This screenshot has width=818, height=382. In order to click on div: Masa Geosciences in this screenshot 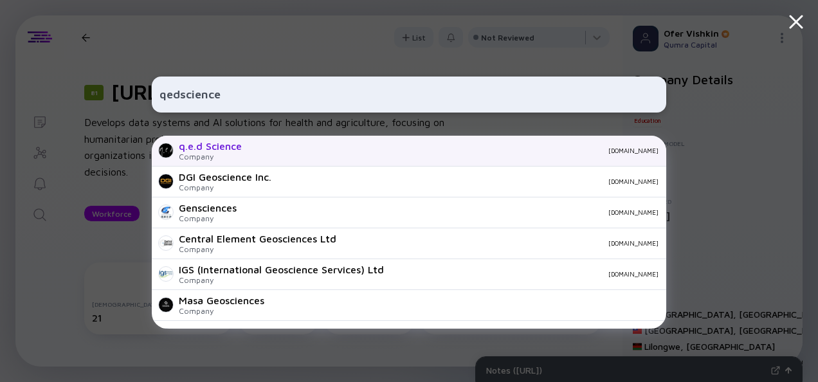, I will do `click(221, 300)`.